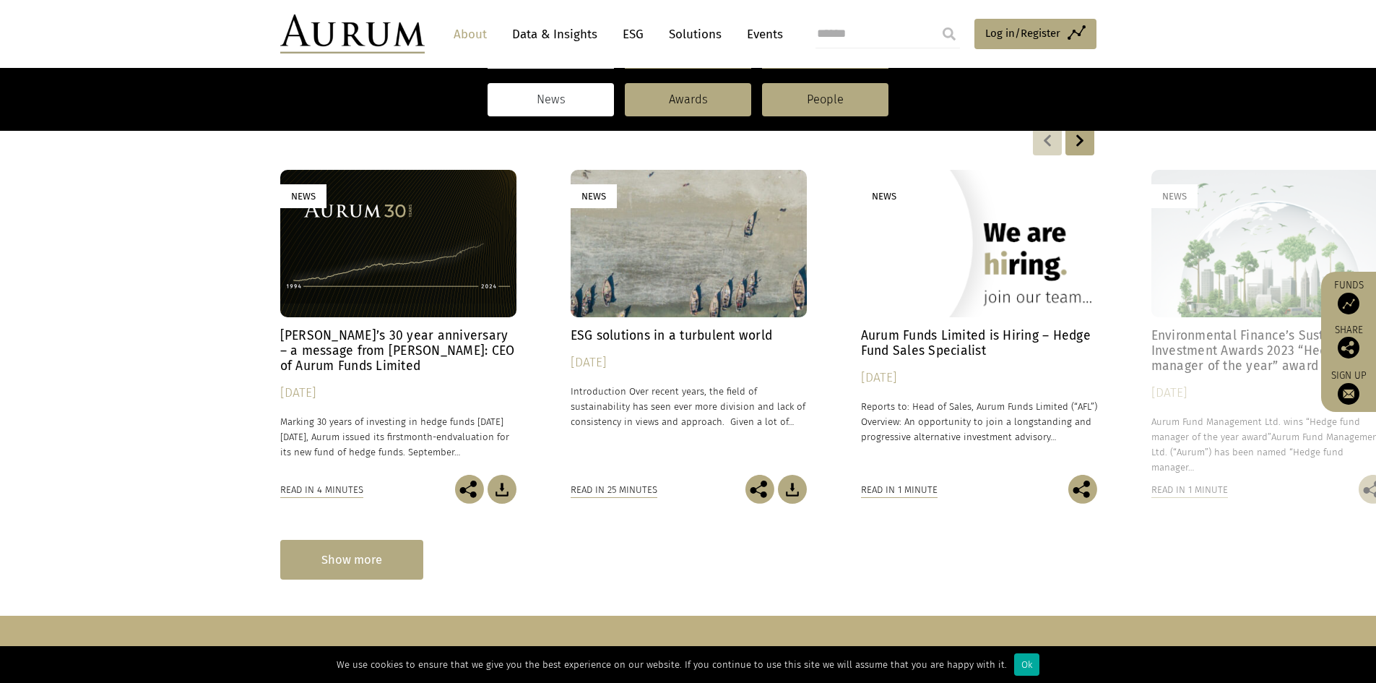 The width and height of the screenshot is (1376, 683). Describe the element at coordinates (1349, 394) in the screenshot. I see `img: Sign up to our newsletter` at that location.